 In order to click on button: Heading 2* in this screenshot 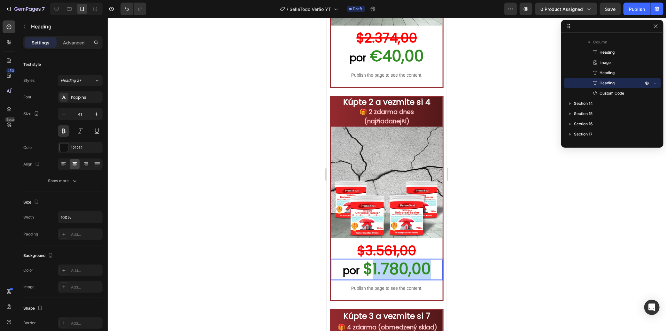, I will do `click(80, 80)`.